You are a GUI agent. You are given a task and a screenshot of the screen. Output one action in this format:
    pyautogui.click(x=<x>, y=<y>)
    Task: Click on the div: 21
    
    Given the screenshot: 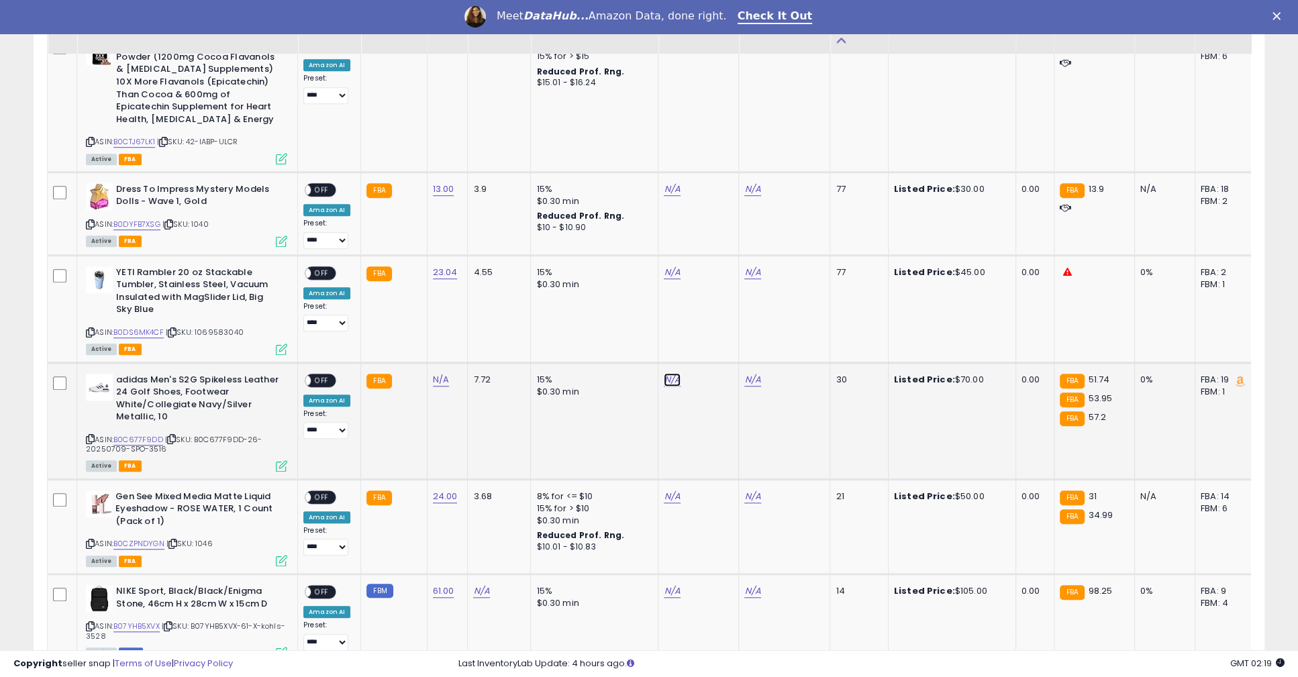 What is the action you would take?
    pyautogui.click(x=856, y=496)
    